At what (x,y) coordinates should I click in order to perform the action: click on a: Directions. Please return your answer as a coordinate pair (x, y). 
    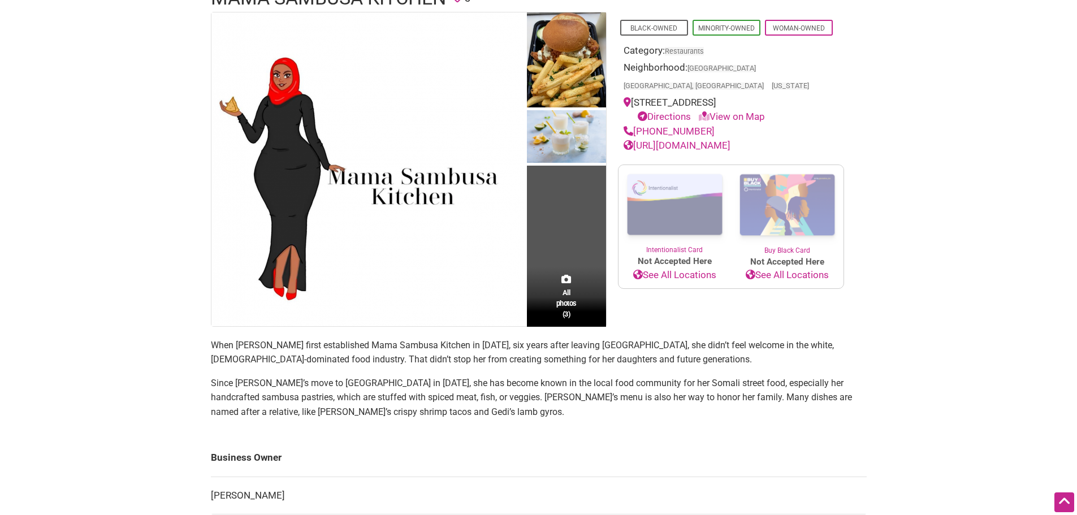
    Looking at the image, I should click on (664, 116).